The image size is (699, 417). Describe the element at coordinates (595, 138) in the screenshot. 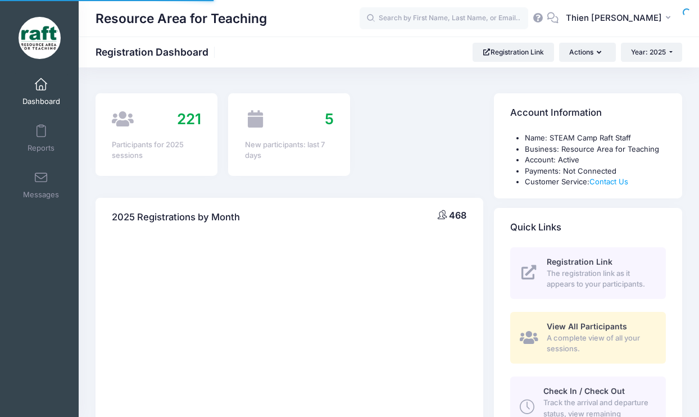

I see `li: Name: STEAM Camp Raft Staff` at that location.